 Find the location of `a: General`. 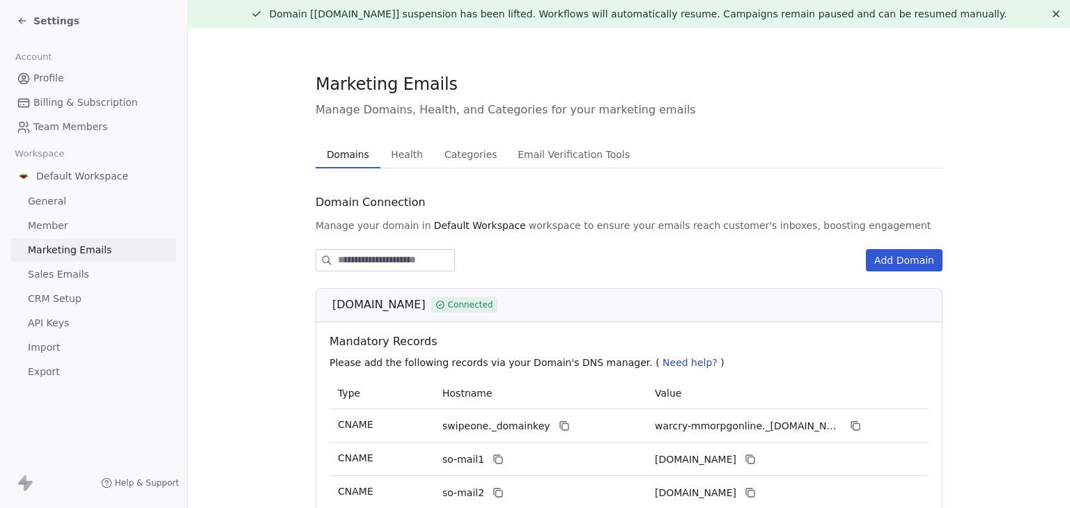

a: General is located at coordinates (93, 201).